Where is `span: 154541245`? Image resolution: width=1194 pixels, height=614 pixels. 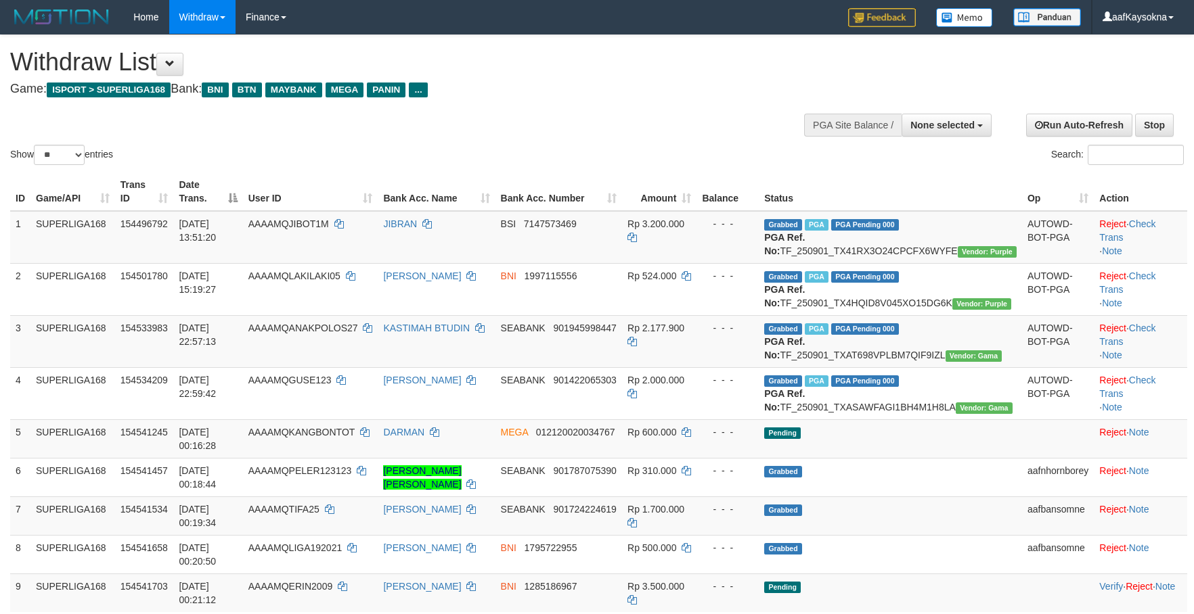
span: 154541245 is located at coordinates (144, 432).